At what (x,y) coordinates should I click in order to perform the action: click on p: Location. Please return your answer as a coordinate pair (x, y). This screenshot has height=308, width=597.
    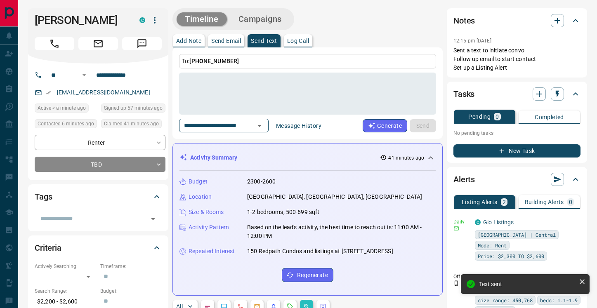
    Looking at the image, I should click on (200, 197).